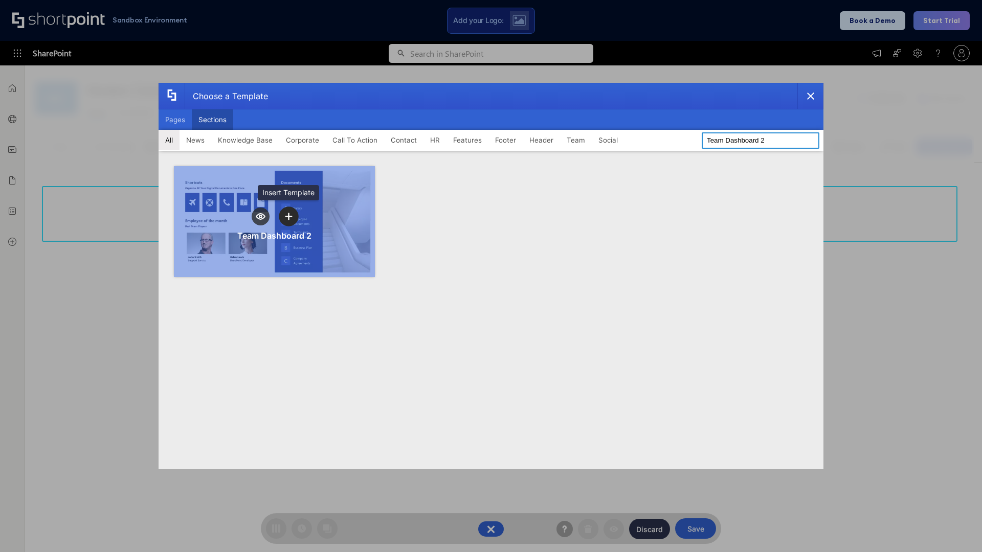  What do you see at coordinates (245, 140) in the screenshot?
I see `button: Knowledge Base` at bounding box center [245, 140].